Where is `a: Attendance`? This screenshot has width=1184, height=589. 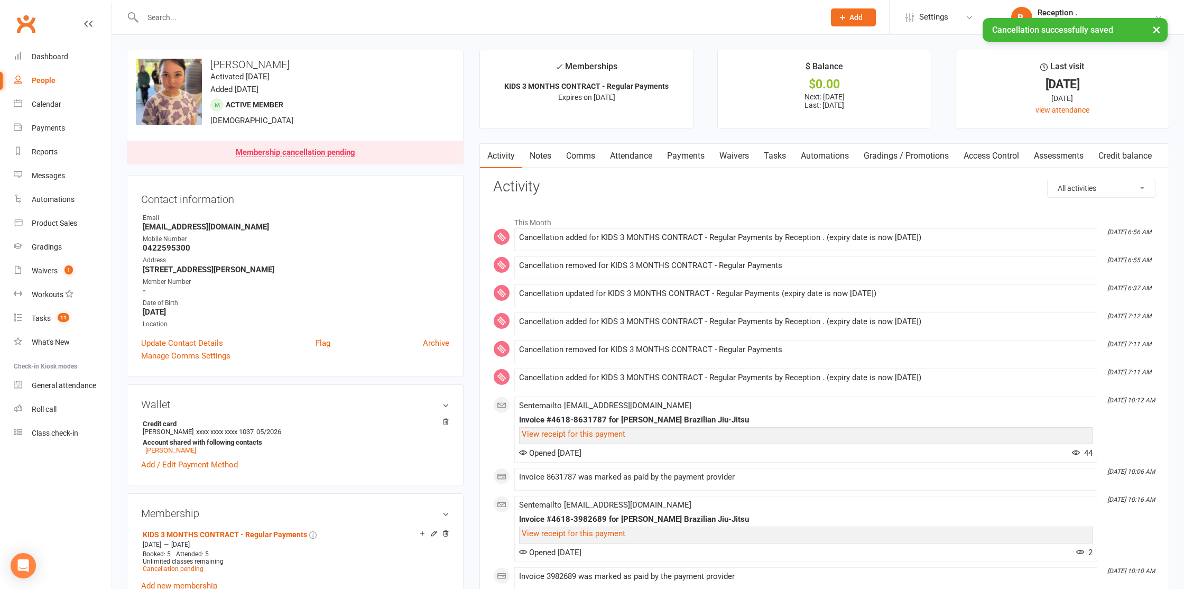
a: Attendance is located at coordinates (631, 156).